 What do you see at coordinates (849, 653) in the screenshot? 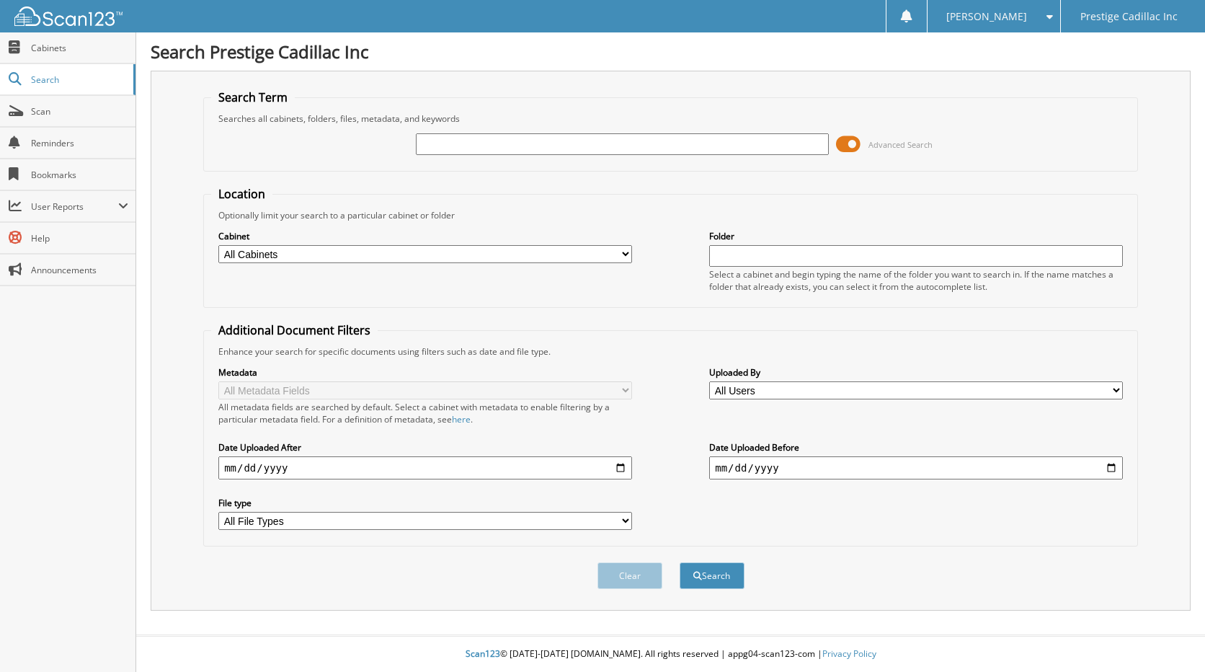
I see `a: Privacy Policy` at bounding box center [849, 653].